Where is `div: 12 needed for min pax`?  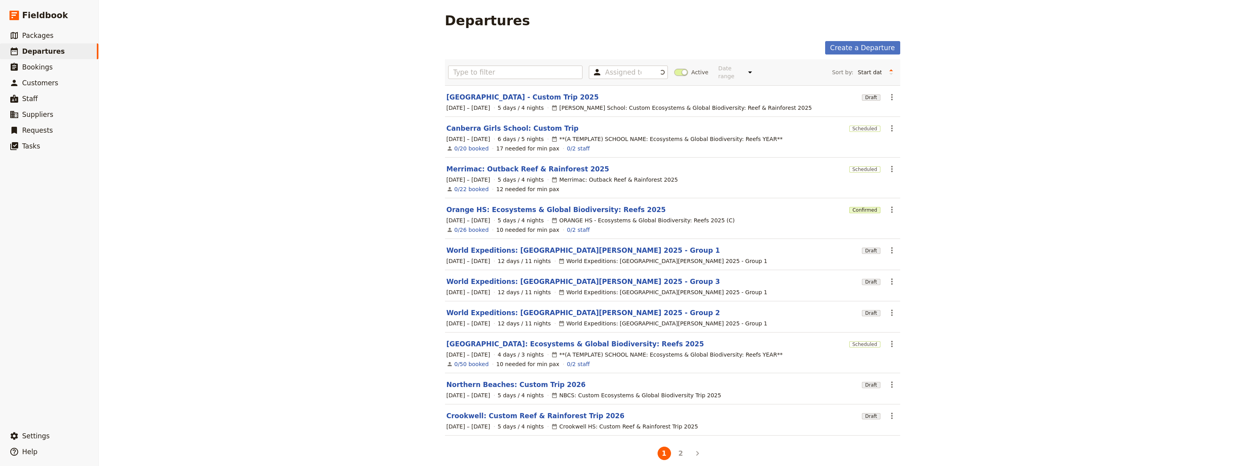
div: 12 needed for min pax is located at coordinates (528, 189).